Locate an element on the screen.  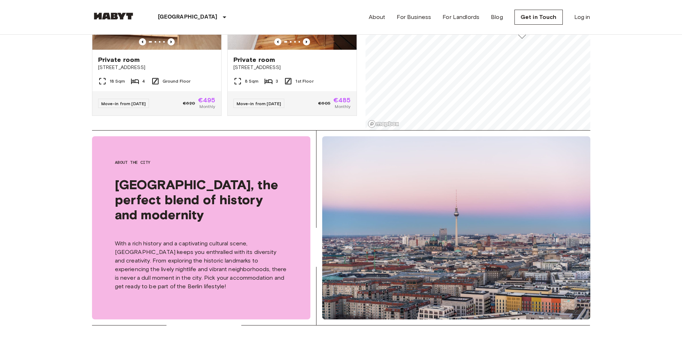
span: €495 is located at coordinates (207, 100).